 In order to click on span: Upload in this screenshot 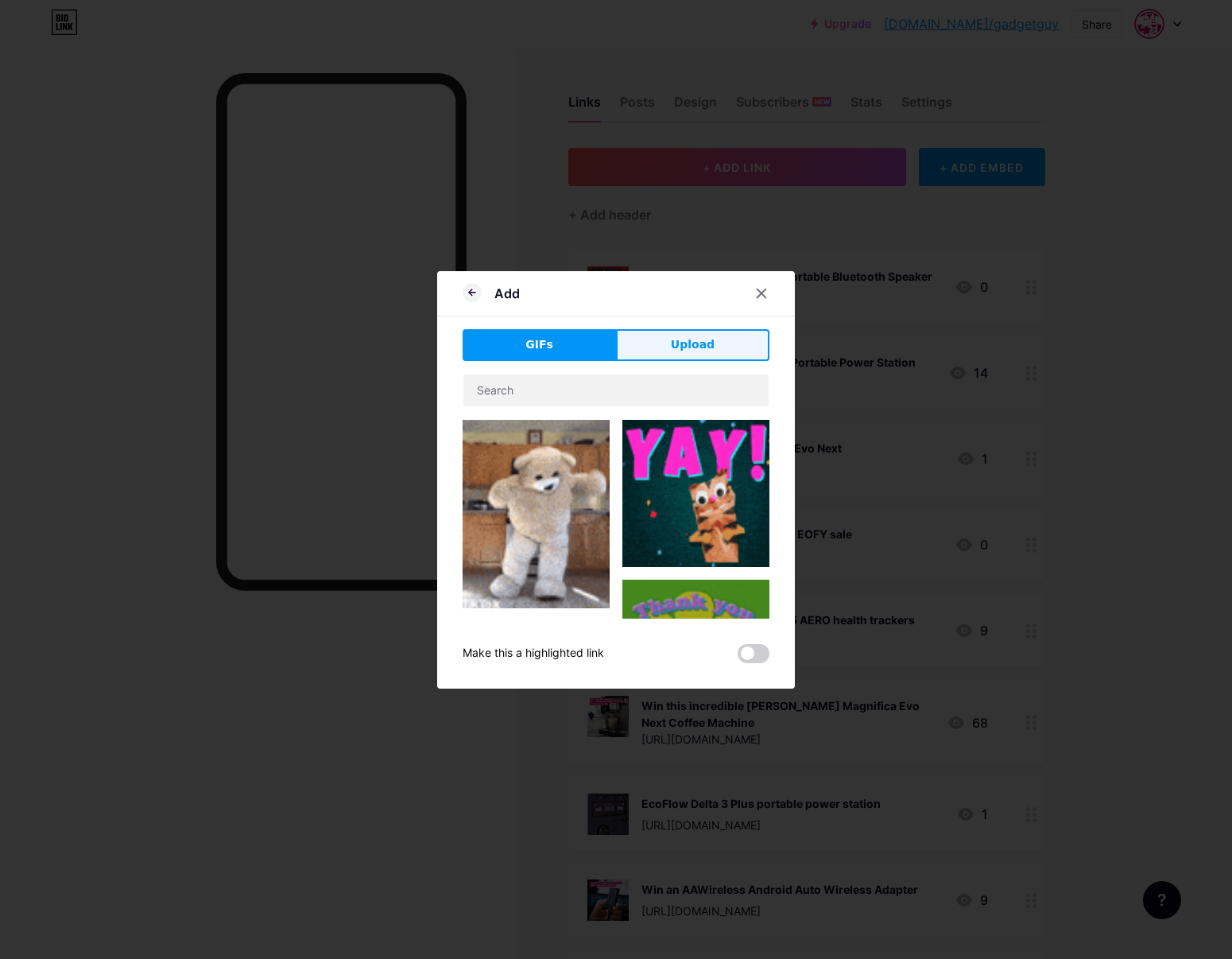, I will do `click(693, 344)`.